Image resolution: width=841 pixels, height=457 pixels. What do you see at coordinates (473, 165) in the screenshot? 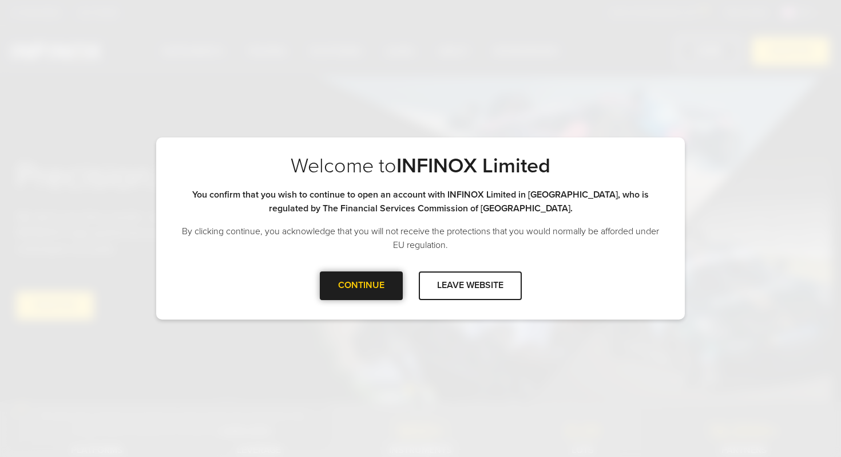
I see `strong: INFINOX Limited` at bounding box center [473, 165].